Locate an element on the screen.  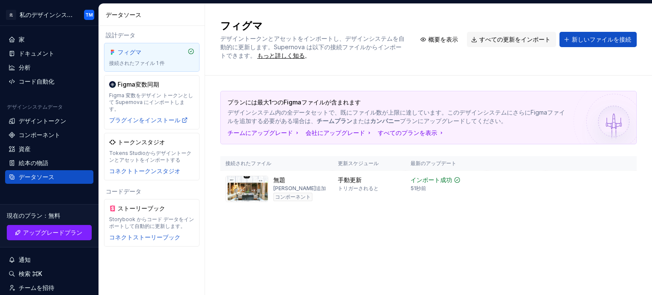
font: Tokens Studioからデザイントークンとアセットをインポートする is located at coordinates (150, 156).